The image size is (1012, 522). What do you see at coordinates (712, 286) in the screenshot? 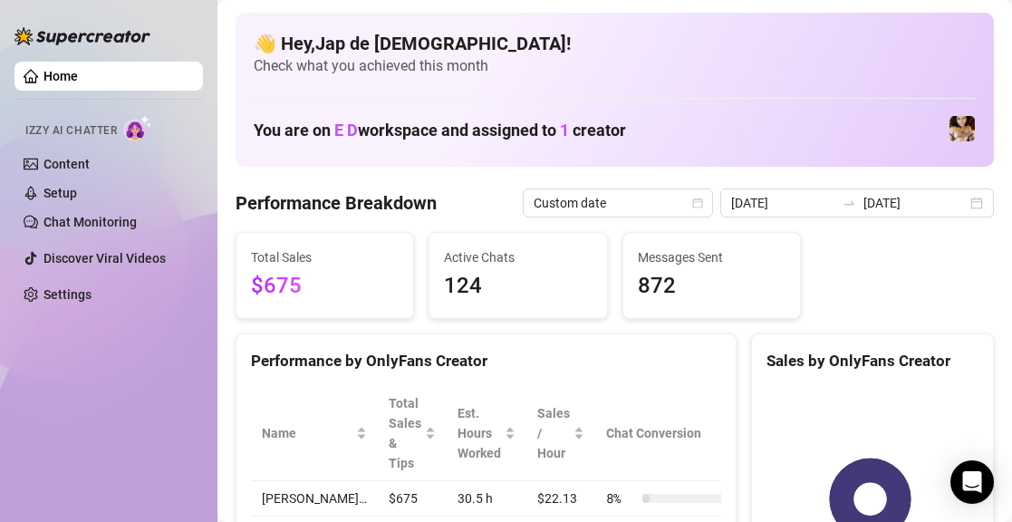
I see `span: 872` at bounding box center [712, 286].